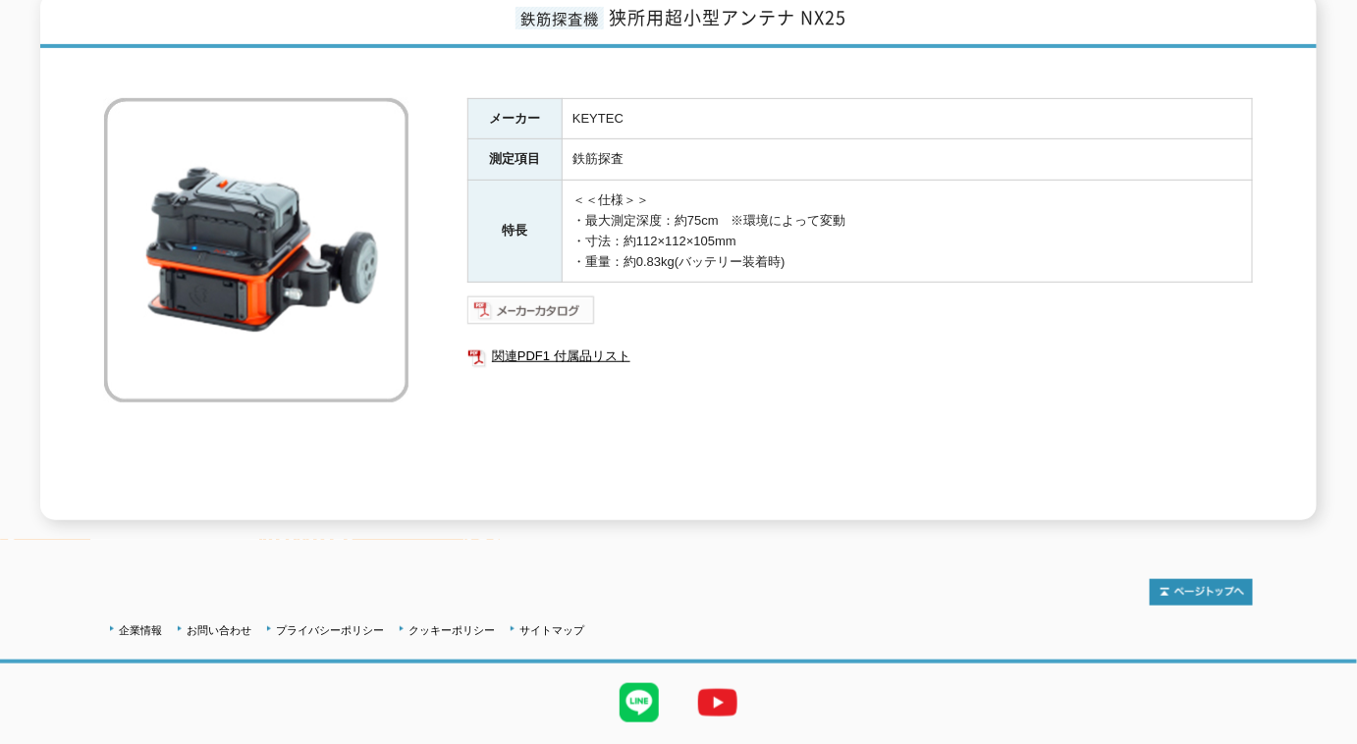  What do you see at coordinates (515, 232) in the screenshot?
I see `th: 特長` at bounding box center [515, 232].